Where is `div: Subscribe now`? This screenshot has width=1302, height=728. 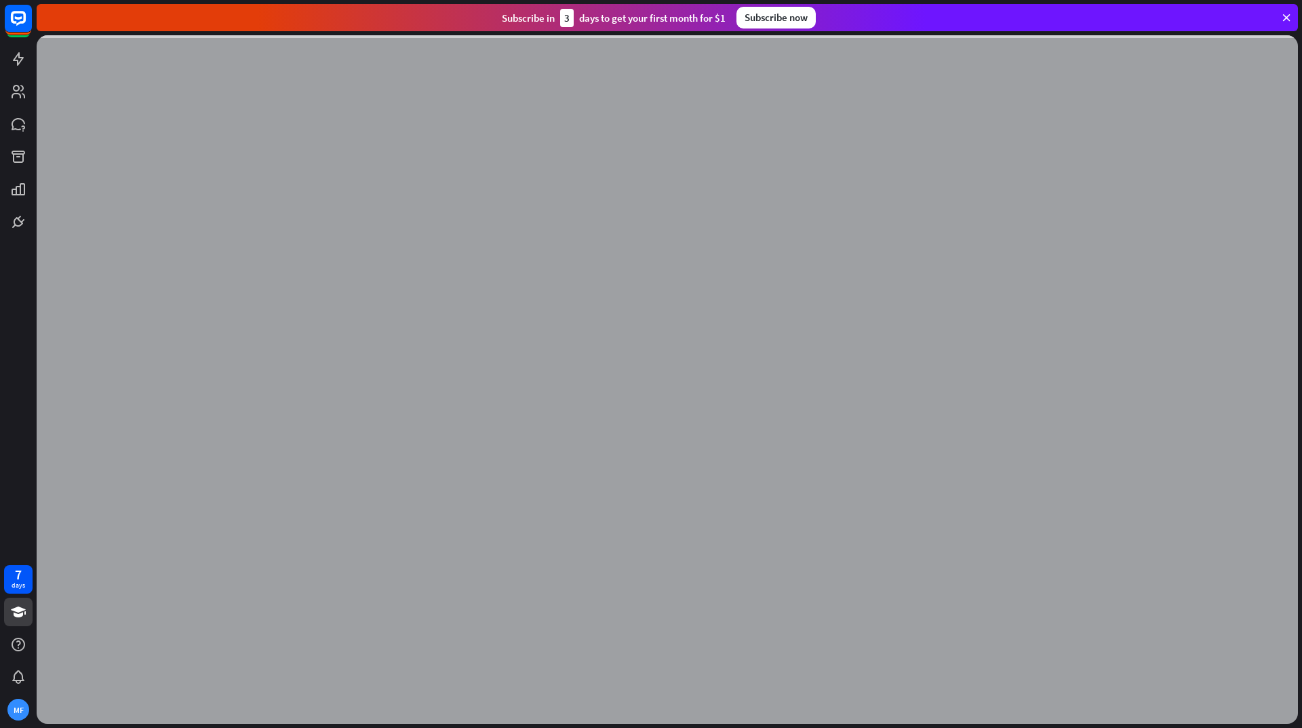 div: Subscribe now is located at coordinates (776, 18).